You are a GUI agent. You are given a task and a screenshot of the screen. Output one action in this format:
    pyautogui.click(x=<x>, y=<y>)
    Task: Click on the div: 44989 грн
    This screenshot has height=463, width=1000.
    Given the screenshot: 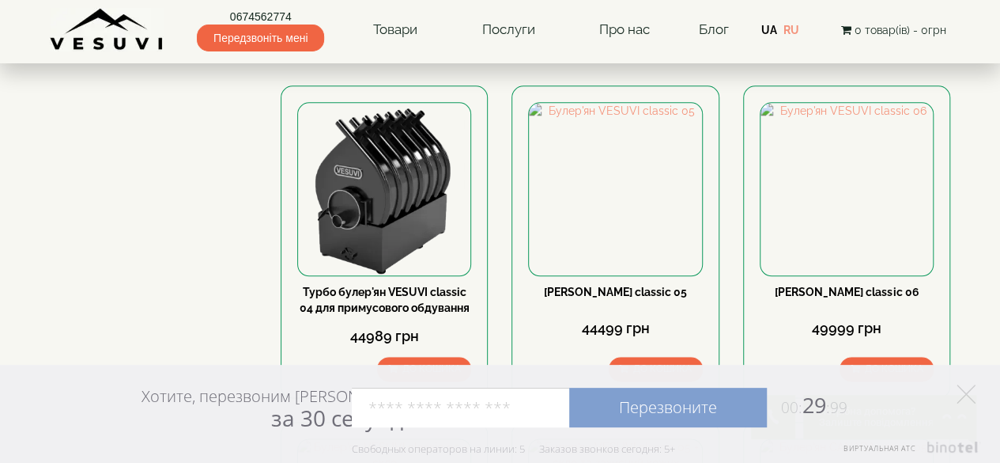 What is the action you would take?
    pyautogui.click(x=384, y=336)
    